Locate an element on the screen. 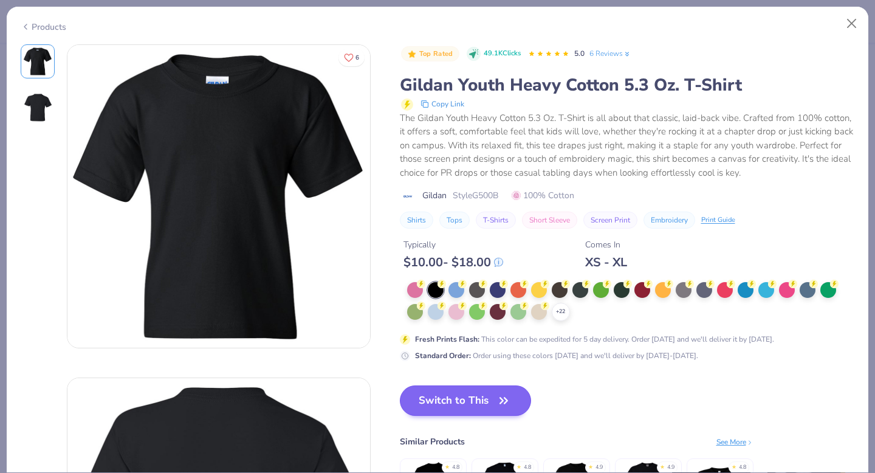 The image size is (875, 473). div: The Gildan Youth Heavy Cotton 5.3 Oz. T-Shirt is all about that classic, laid-back vibe. Crafted ... is located at coordinates (627, 145).